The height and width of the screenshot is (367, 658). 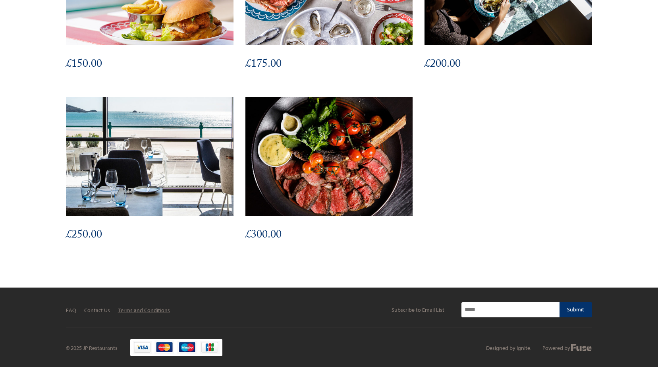 I want to click on bdi: 175.00, so click(x=263, y=65).